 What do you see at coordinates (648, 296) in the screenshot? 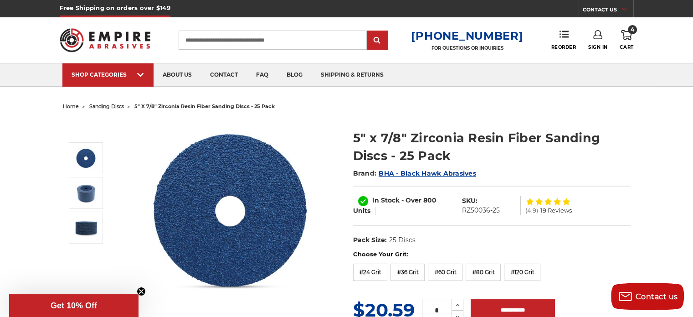
I see `button: Contact us` at bounding box center [648, 296].